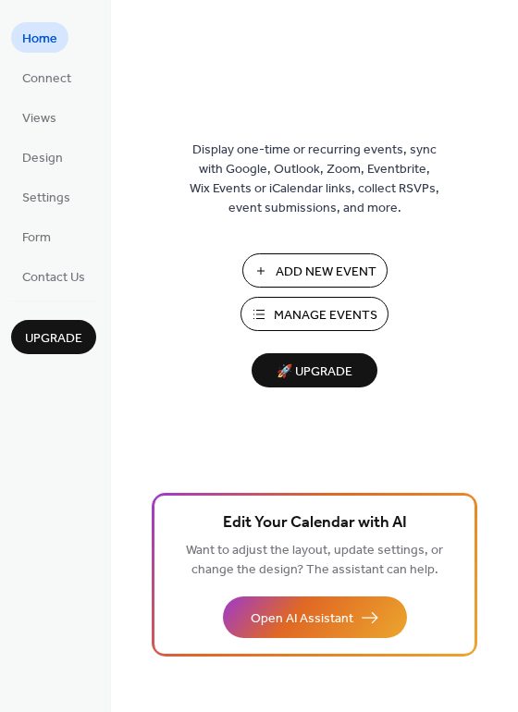 The image size is (518, 712). Describe the element at coordinates (43, 156) in the screenshot. I see `a: Design` at that location.